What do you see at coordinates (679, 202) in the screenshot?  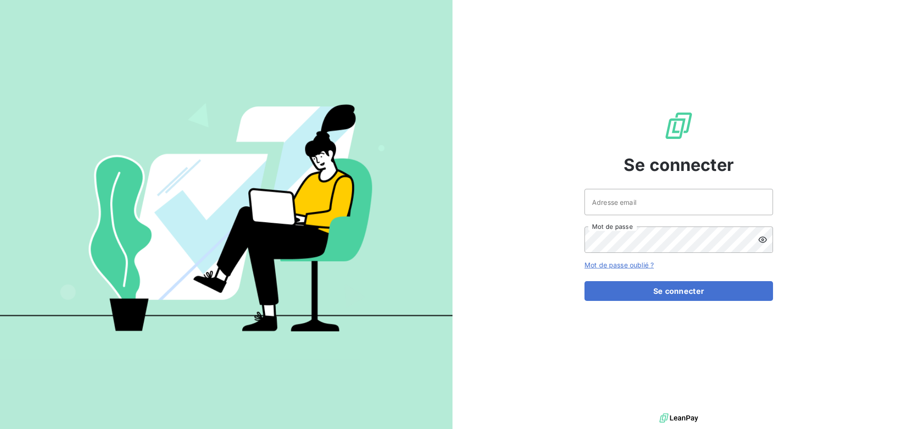 I see `input: placeholder` at bounding box center [679, 202].